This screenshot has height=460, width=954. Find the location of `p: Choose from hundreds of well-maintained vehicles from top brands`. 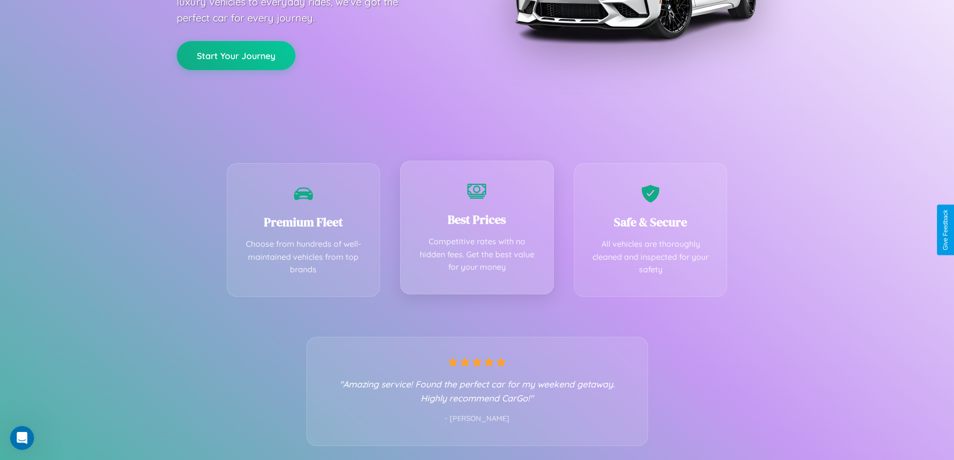

p: Choose from hundreds of well-maintained vehicles from top brands is located at coordinates (303, 257).